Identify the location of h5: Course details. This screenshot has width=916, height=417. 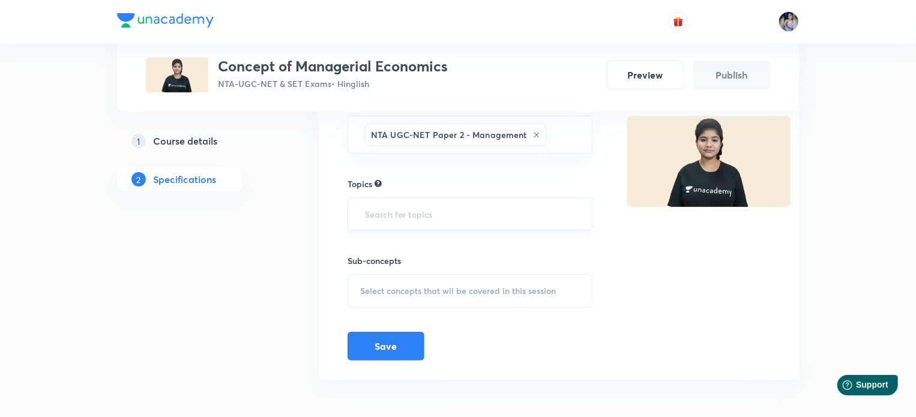
(185, 141).